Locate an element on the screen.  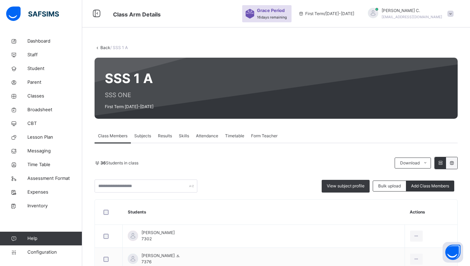
b: 36 is located at coordinates (103, 162).